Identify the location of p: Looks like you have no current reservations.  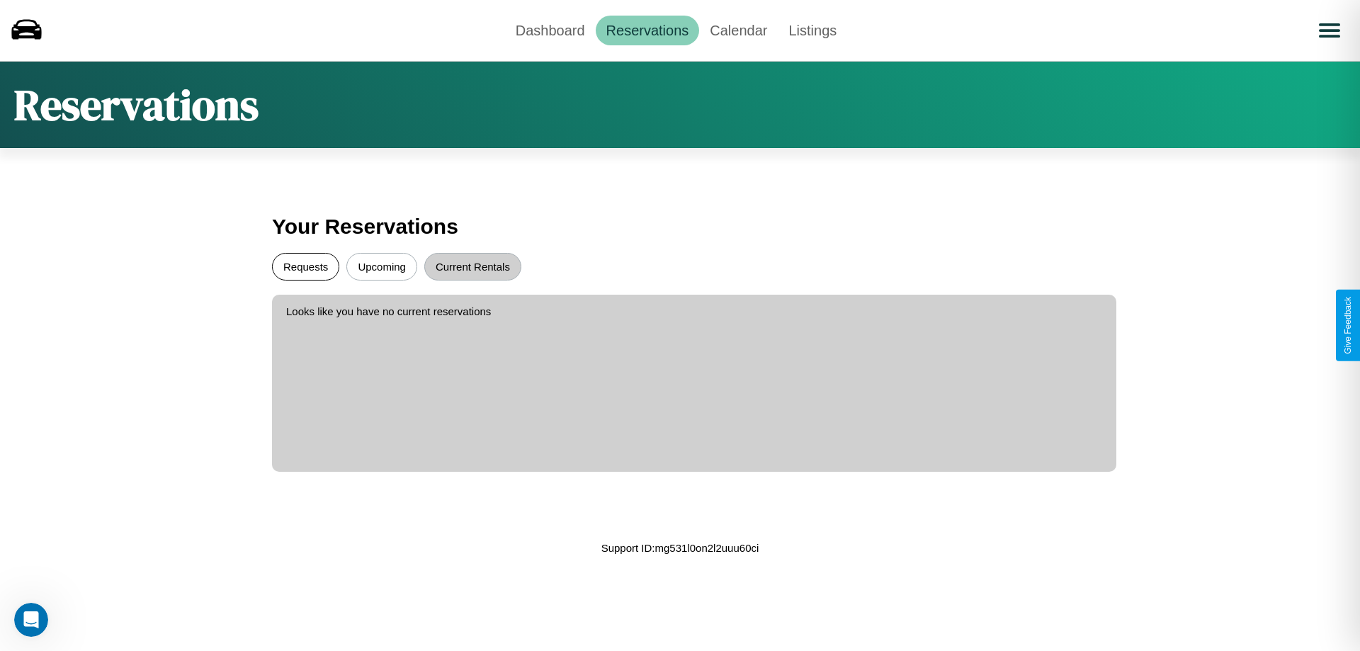
(694, 311).